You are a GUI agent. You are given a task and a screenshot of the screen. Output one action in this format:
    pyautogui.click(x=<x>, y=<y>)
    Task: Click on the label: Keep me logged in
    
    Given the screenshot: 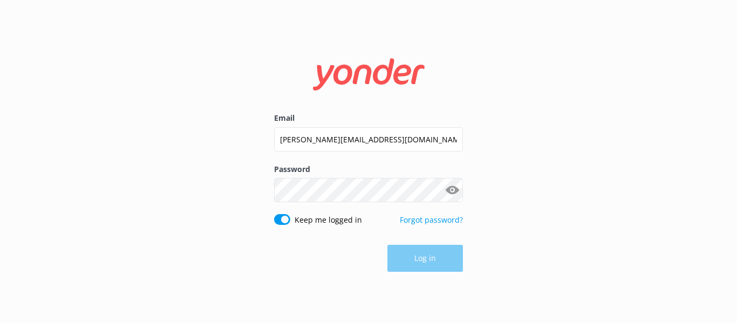 What is the action you would take?
    pyautogui.click(x=328, y=220)
    